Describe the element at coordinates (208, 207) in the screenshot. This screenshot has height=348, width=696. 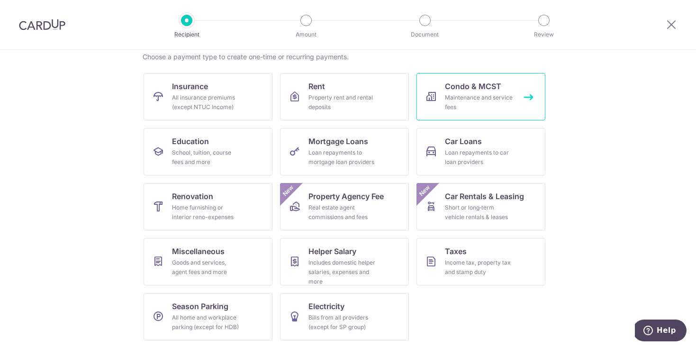
I see `a: RenovationHome furnishing or interior reno-expenses` at that location.